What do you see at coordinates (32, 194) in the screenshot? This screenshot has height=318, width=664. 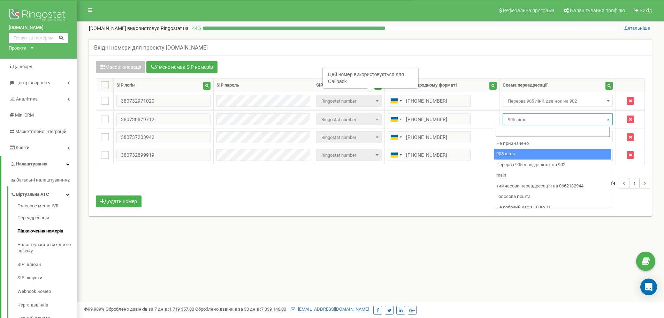 I see `span: Віртуальна АТС` at bounding box center [32, 194].